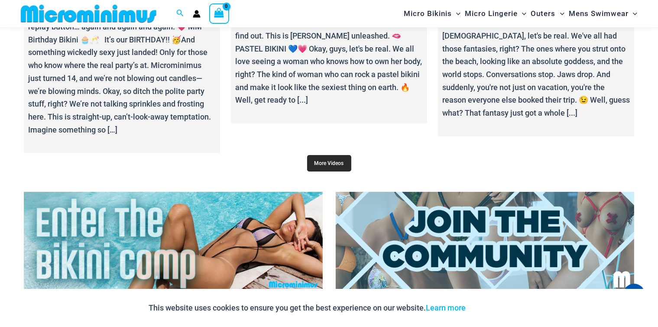 The height and width of the screenshot is (327, 658). What do you see at coordinates (520, 13) in the screenshot?
I see `nav: Site Navigation` at bounding box center [520, 13].